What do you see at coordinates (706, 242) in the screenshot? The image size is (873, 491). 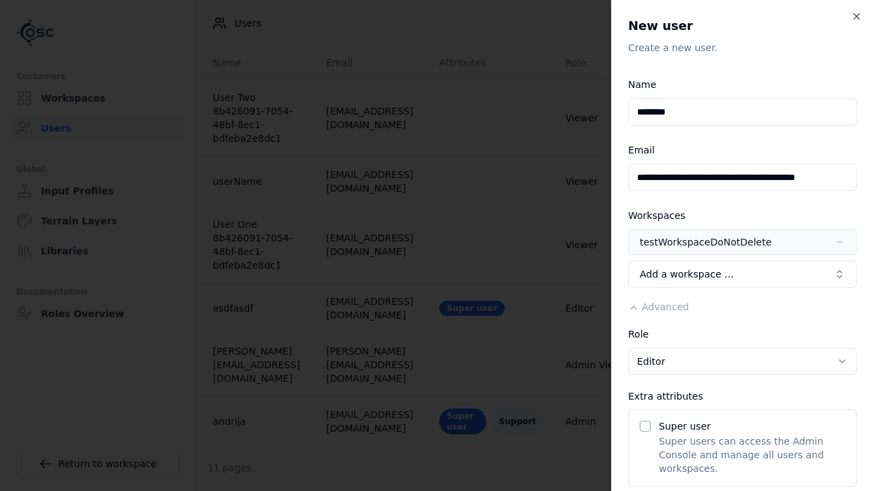 I see `div: testWorkspaceDoNotDelete` at bounding box center [706, 242].